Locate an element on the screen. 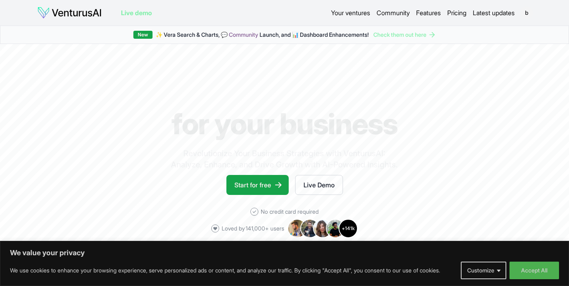 Image resolution: width=569 pixels, height=286 pixels. p: We value your privacy is located at coordinates (284, 253).